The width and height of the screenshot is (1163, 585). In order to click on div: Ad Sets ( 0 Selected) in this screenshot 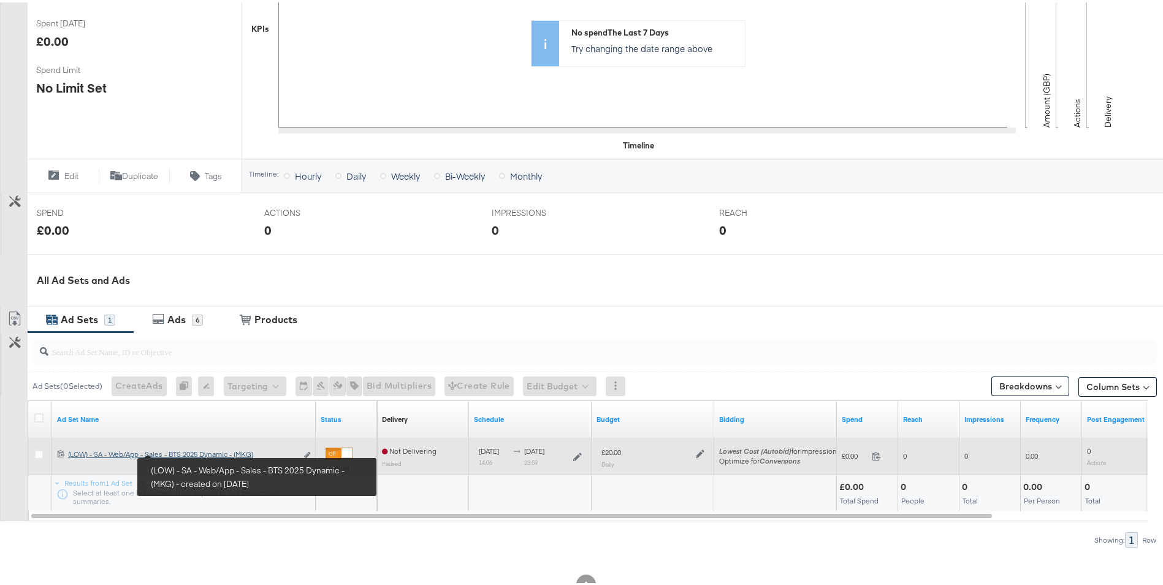, I will do `click(67, 384)`.